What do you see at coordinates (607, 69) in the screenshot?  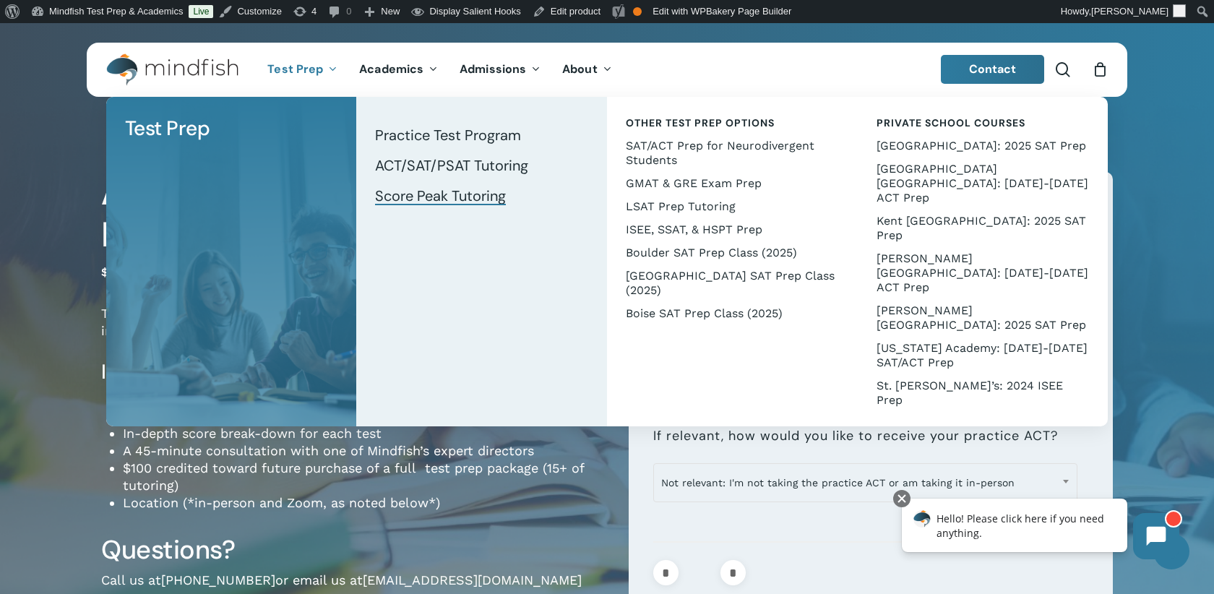 I see `header: Main Menu` at bounding box center [607, 69].